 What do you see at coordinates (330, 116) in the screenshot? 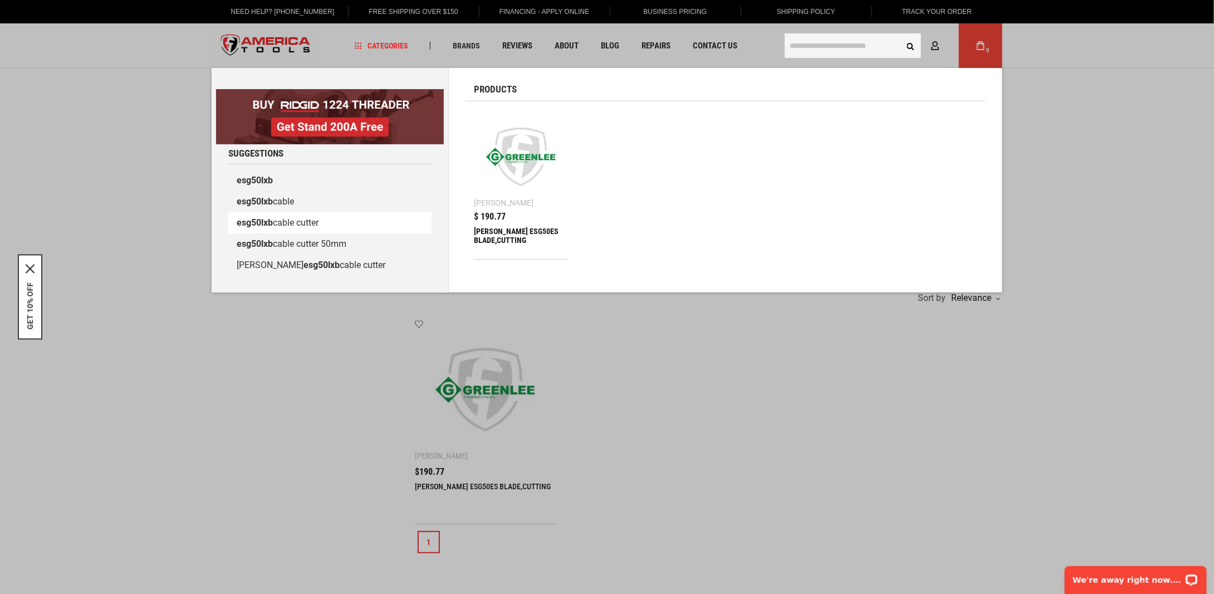
I see `img: BOGO: Buy RIDGID® 1224 Threader, Get Stand 200A Free!` at bounding box center [330, 116].